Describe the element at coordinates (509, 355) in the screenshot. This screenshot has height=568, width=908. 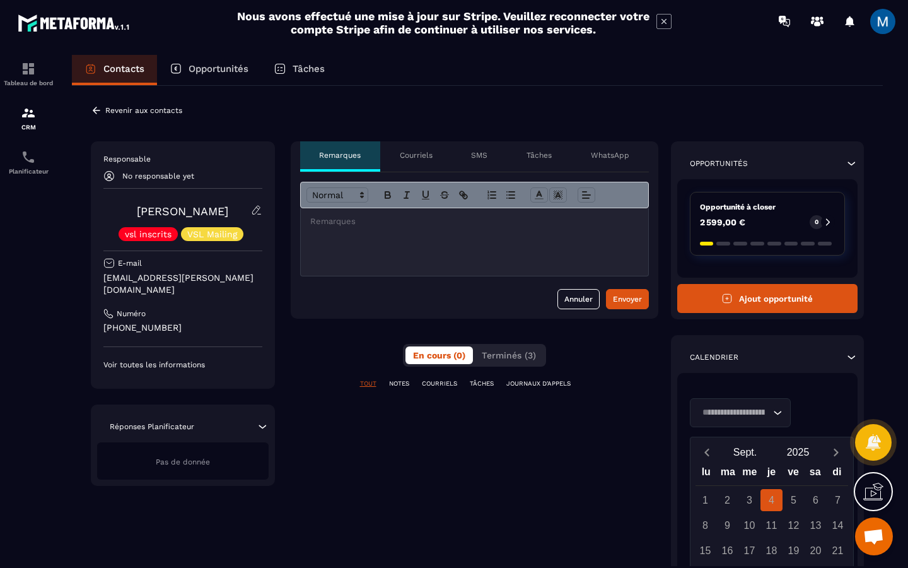
I see `span: Terminés (3)` at that location.